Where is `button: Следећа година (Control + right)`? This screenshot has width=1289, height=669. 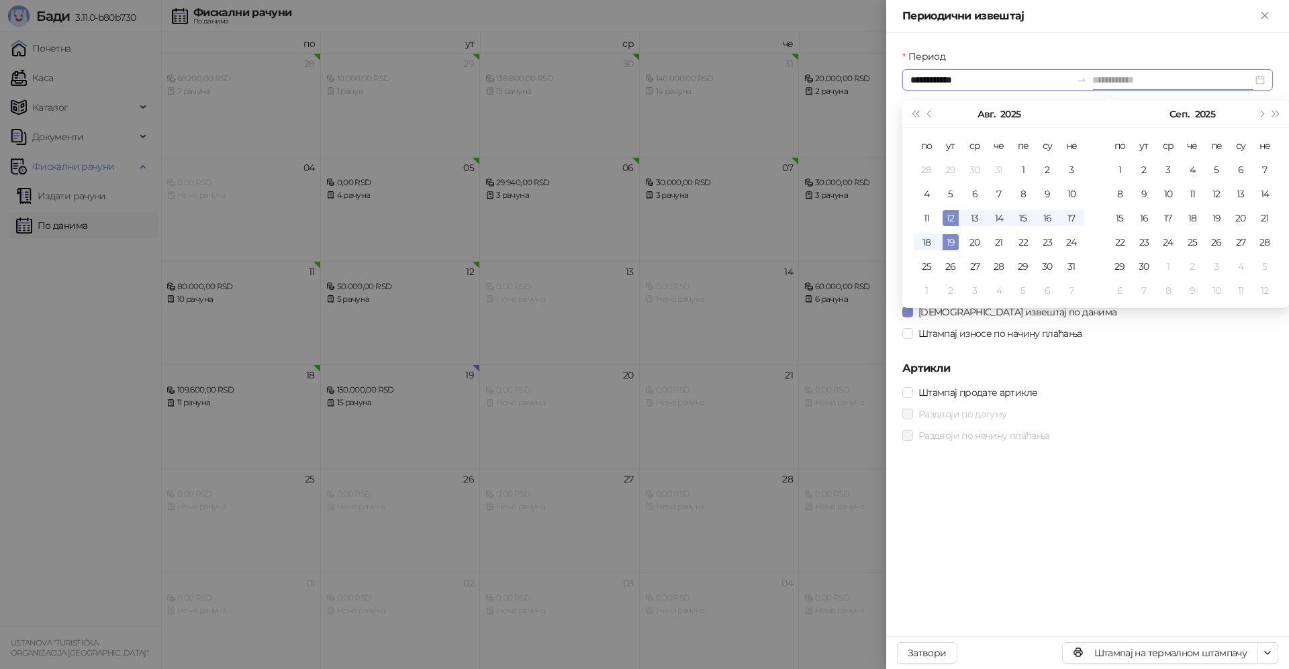
button: Следећа година (Control + right) is located at coordinates (1276, 114).